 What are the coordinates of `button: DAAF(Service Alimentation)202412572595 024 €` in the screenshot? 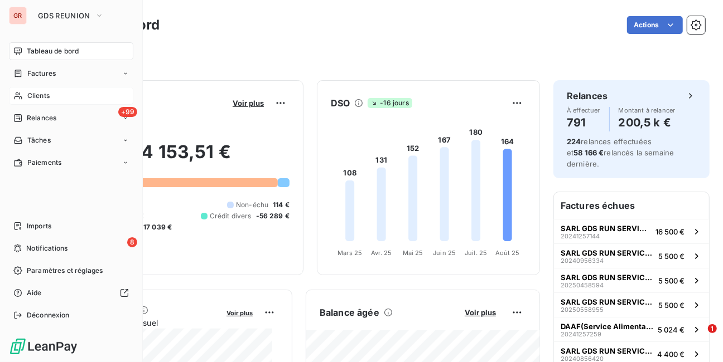 It's located at (631, 329).